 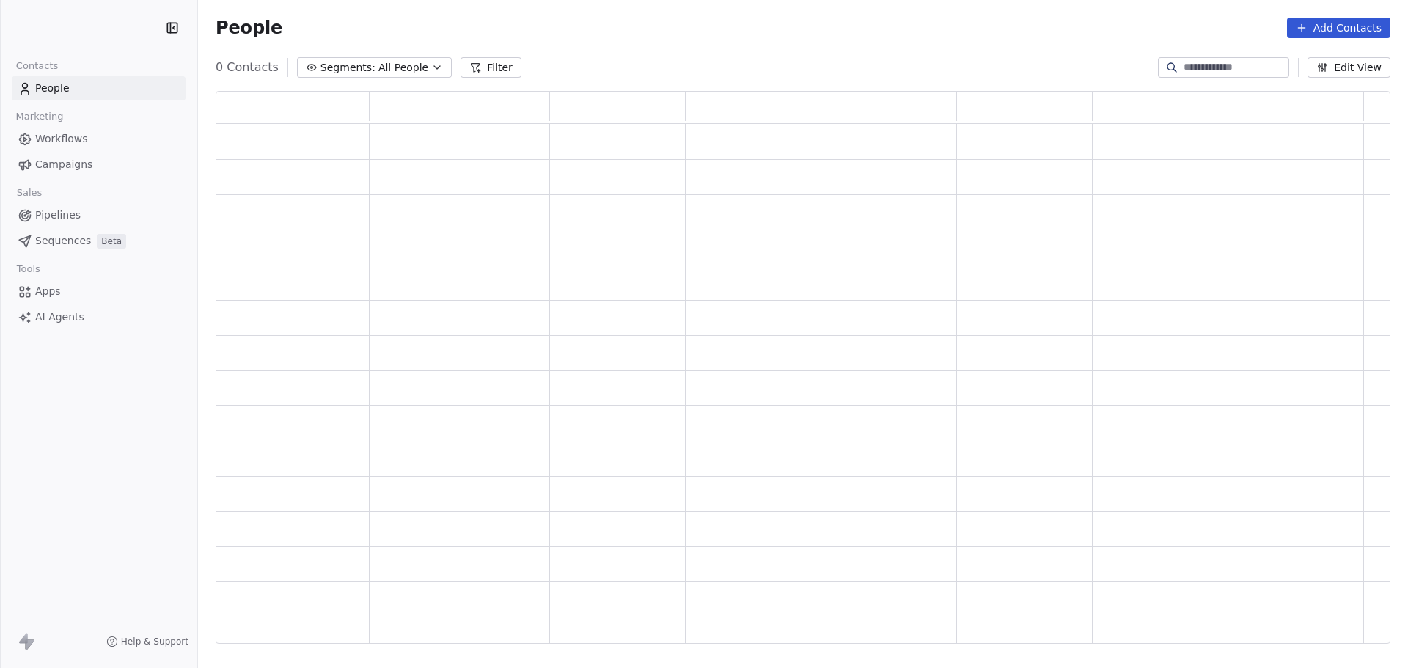 I want to click on span: 0 Contacts, so click(x=247, y=67).